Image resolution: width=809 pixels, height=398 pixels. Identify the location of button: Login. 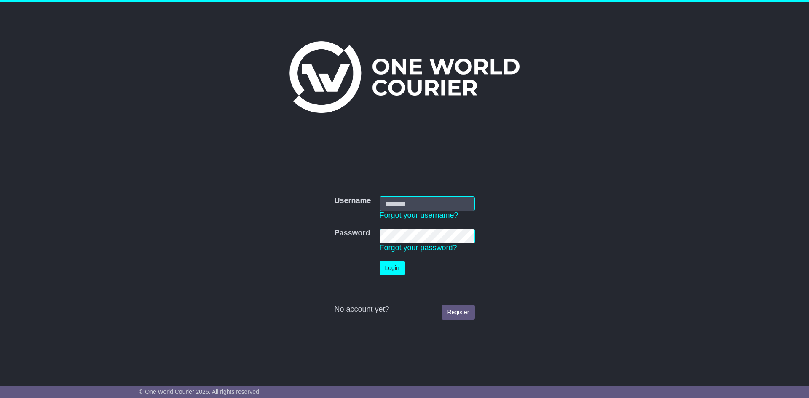
(392, 268).